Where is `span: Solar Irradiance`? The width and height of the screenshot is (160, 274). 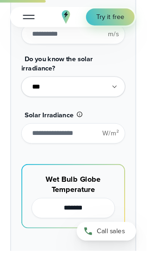
span: Solar Irradiance is located at coordinates (53, 126).